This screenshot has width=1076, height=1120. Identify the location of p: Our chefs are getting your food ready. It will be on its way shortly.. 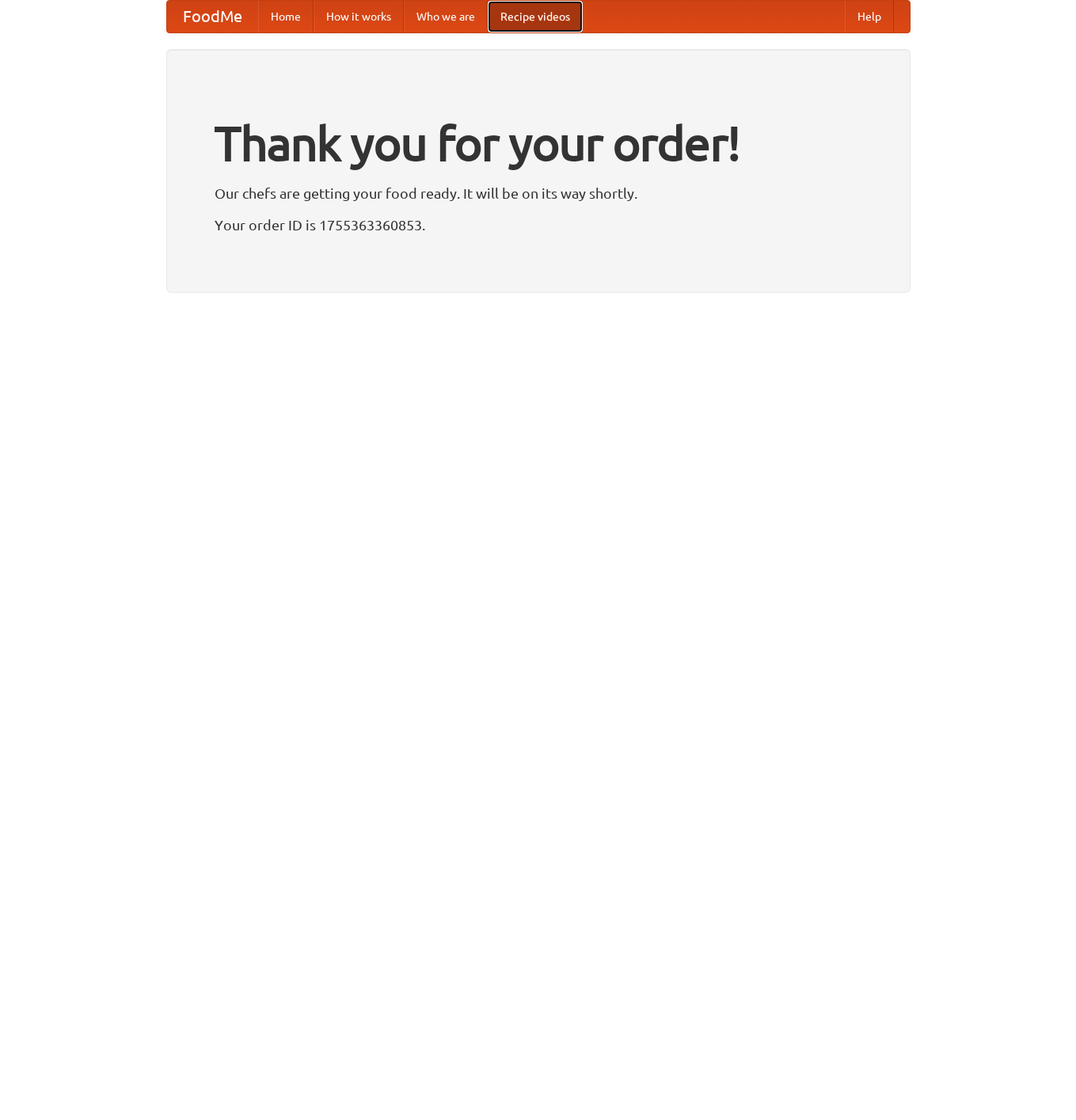
(539, 193).